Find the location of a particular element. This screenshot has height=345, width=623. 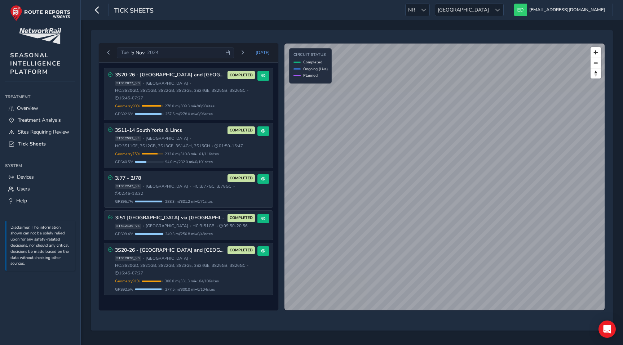

span: Planned is located at coordinates (310, 75).